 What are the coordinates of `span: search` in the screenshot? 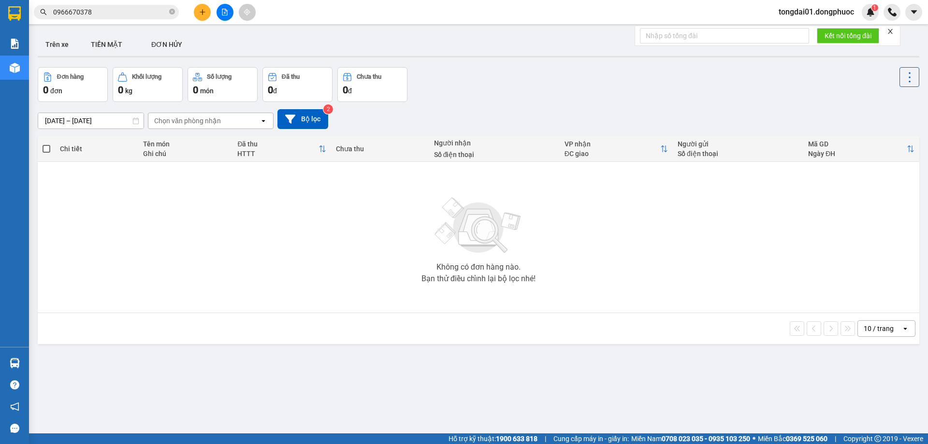 It's located at (43, 12).